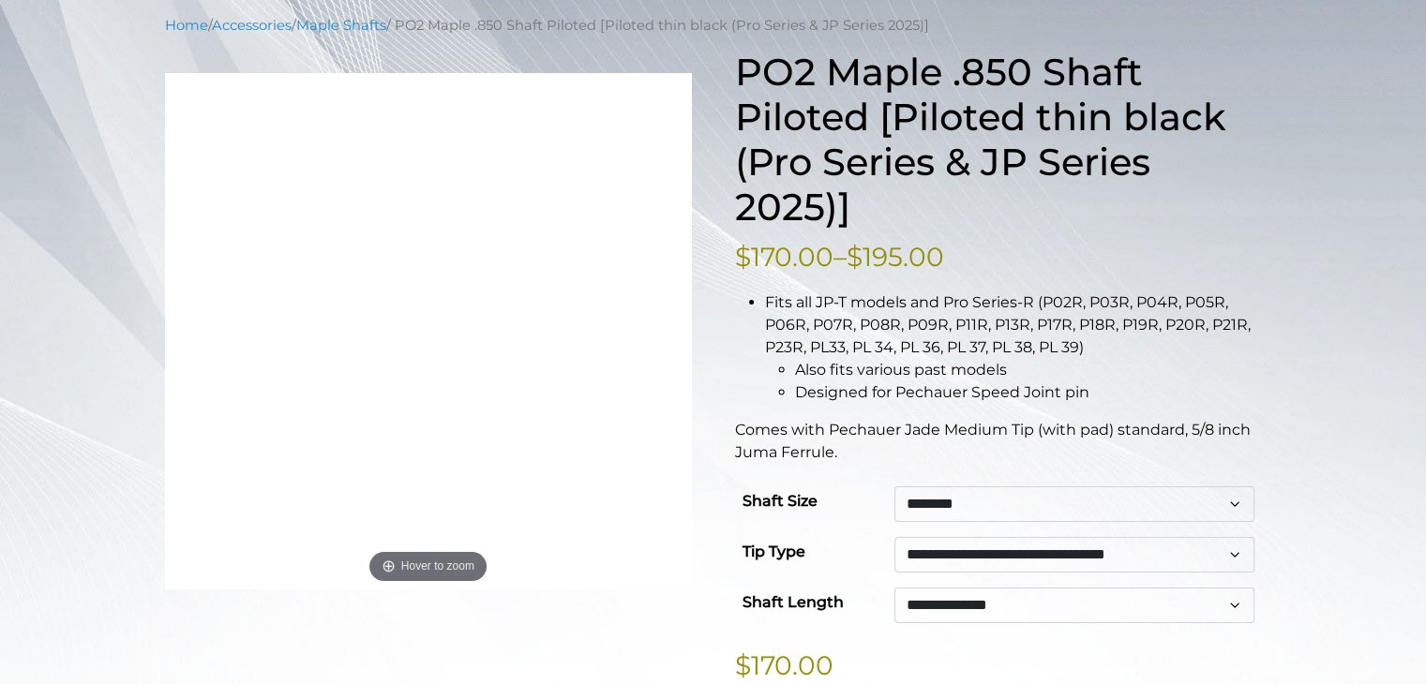 The width and height of the screenshot is (1426, 684). I want to click on li: Designed for Pechauer Speed Joint pin, so click(1028, 393).